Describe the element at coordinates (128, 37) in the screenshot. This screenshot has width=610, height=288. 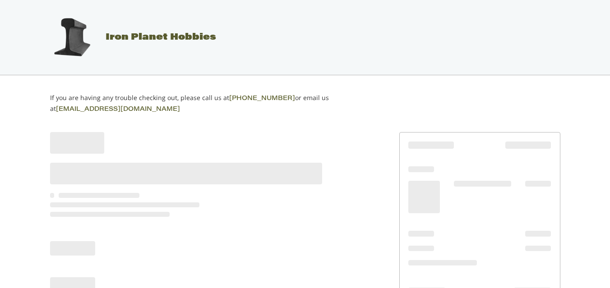
I see `a: Iron Planet Hobbies` at that location.